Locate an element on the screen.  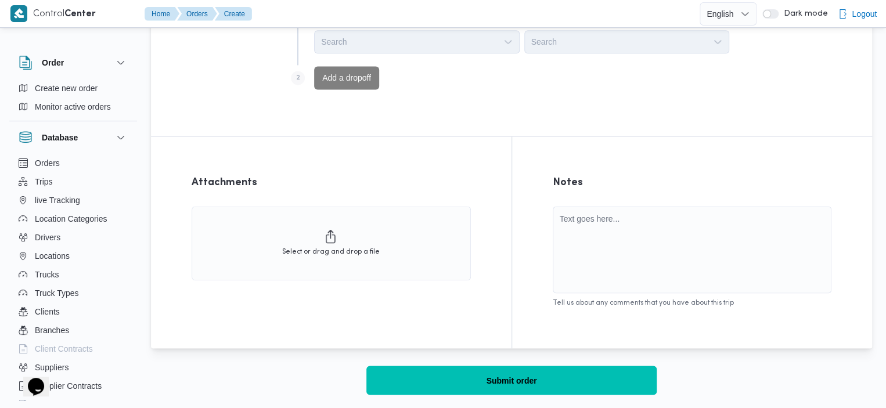
button: Trips is located at coordinates (73, 182).